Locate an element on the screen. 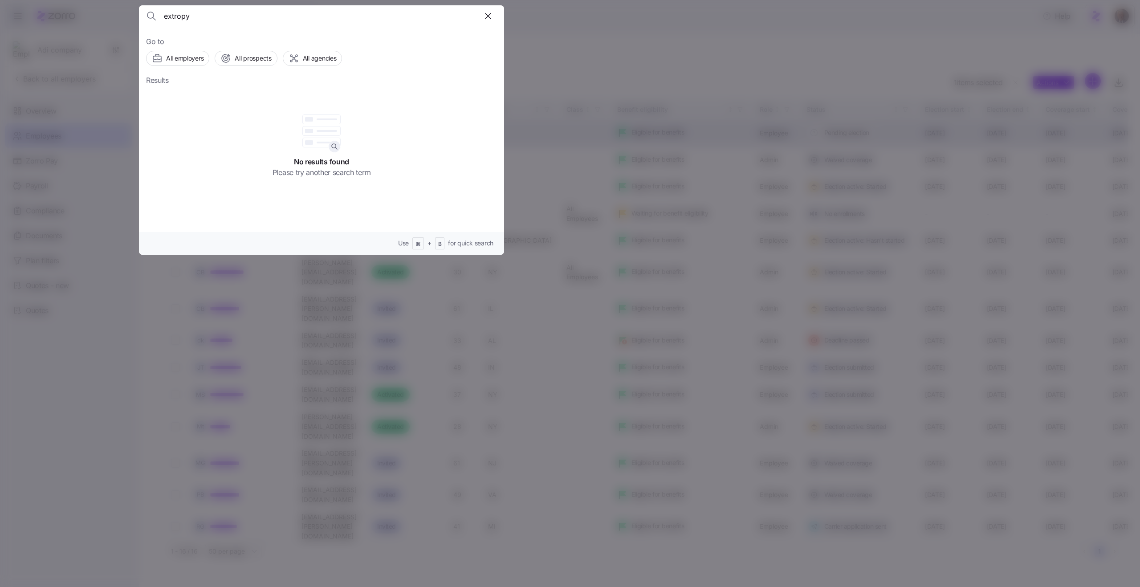  span: Results is located at coordinates (157, 80).